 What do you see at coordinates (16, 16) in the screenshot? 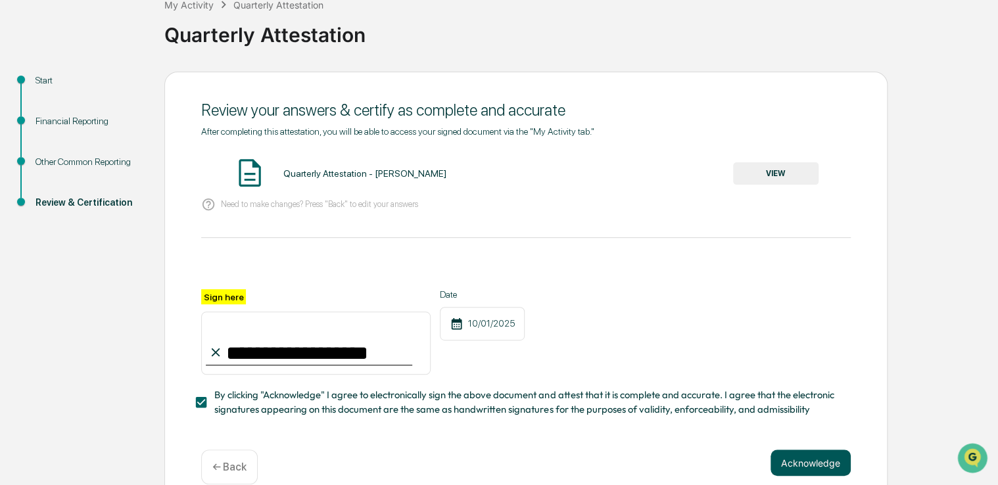
I see `img: f2157a4c-a0d3-4daa-907e-bb6f0de503a5-1751232295721` at bounding box center [16, 16].